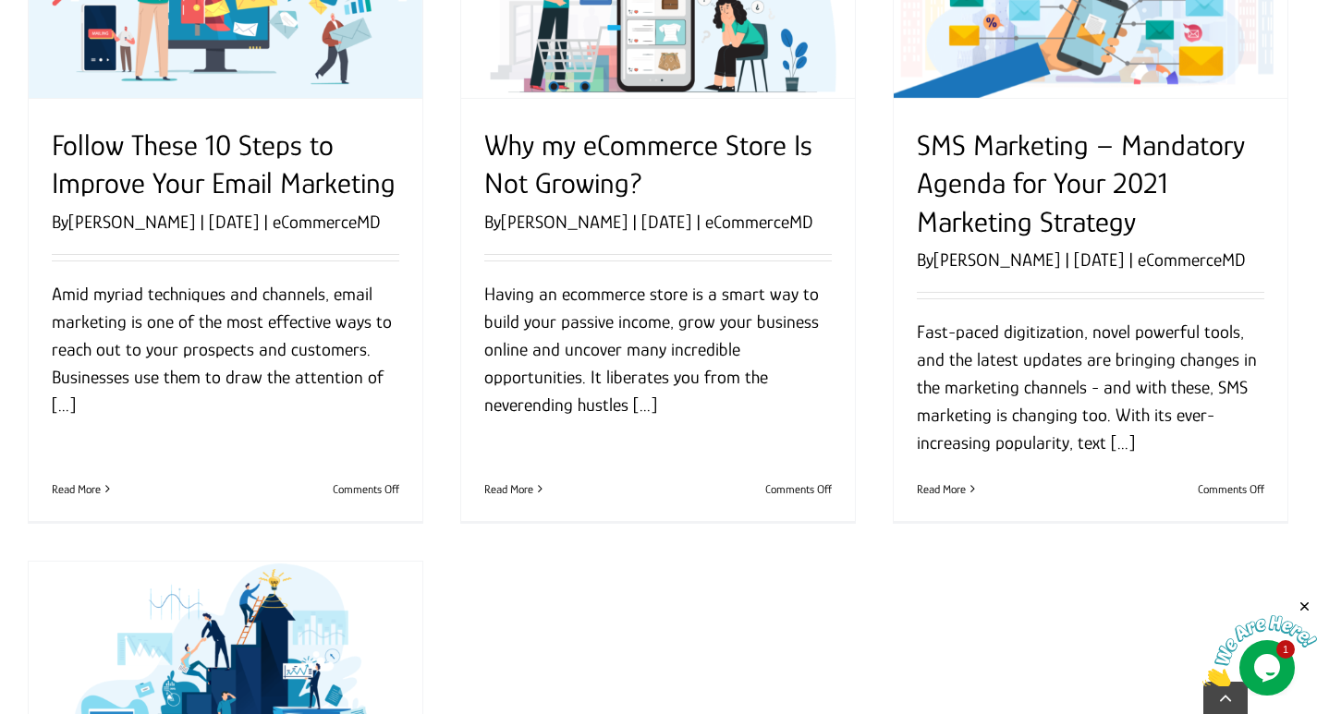 The width and height of the screenshot is (1317, 714). What do you see at coordinates (508, 489) in the screenshot?
I see `a: More on Why my eCommerce Store Is Not Growing?` at bounding box center [508, 489].